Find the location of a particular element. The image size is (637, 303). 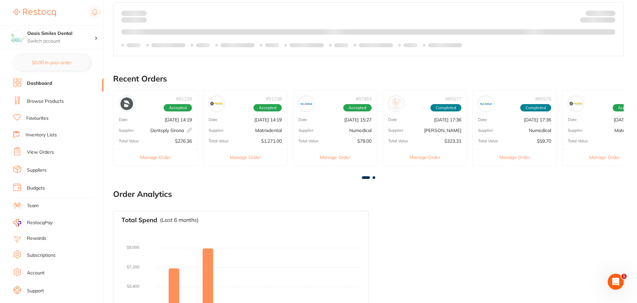

a: Inventory Lists is located at coordinates (41, 135).